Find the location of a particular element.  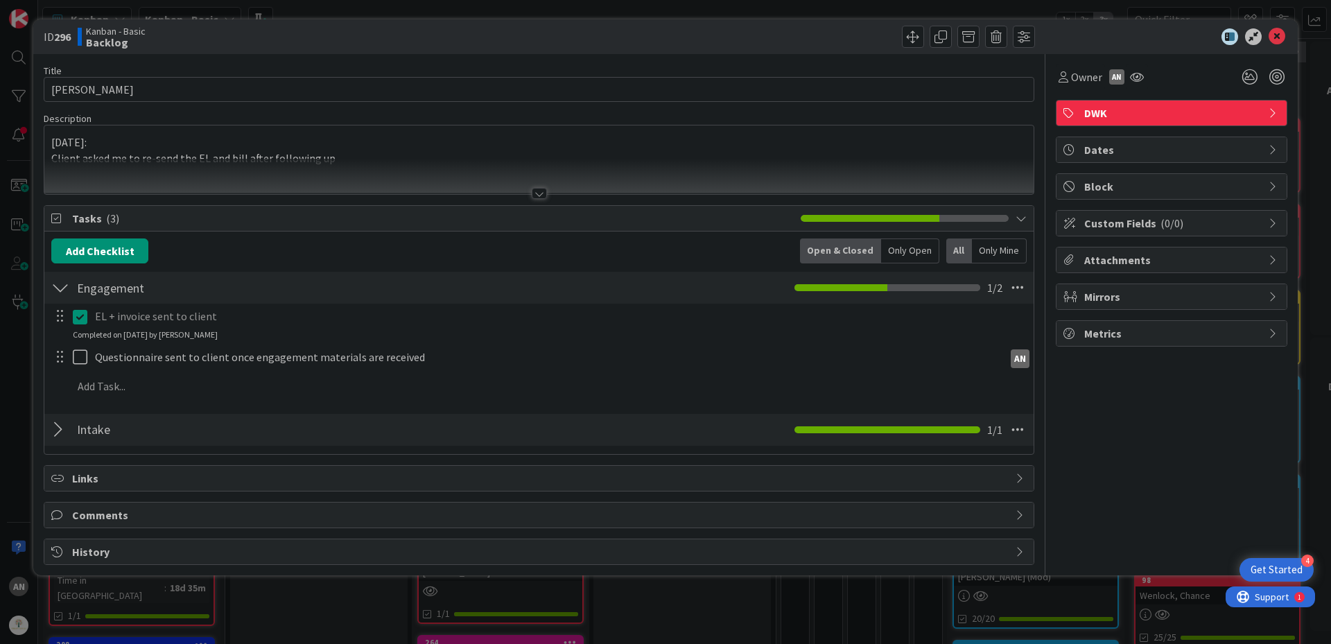

div: Open Get Started checklist, remaining modules: 4 is located at coordinates (1276, 570).